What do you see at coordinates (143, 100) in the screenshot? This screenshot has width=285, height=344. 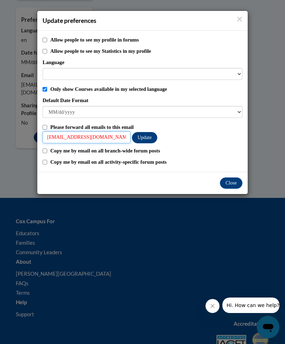 I see `label: Default Date Format` at bounding box center [143, 100].